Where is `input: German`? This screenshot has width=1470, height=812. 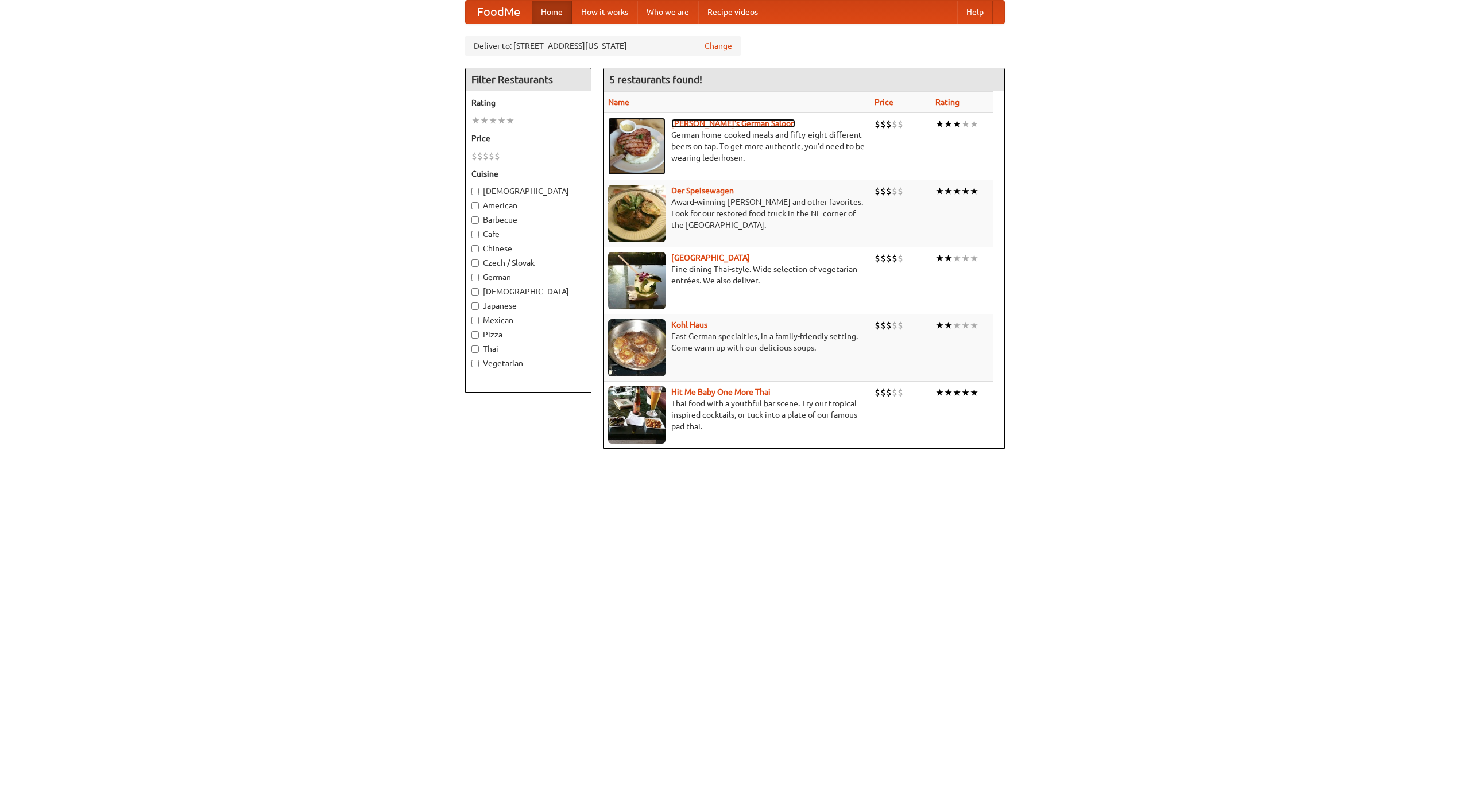
input: German is located at coordinates (475, 277).